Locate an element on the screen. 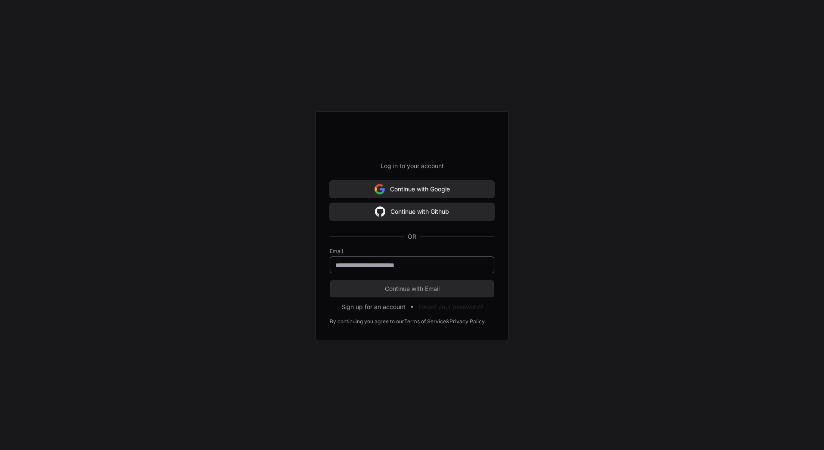 Image resolution: width=824 pixels, height=450 pixels. button: Sign up for an account is located at coordinates (373, 307).